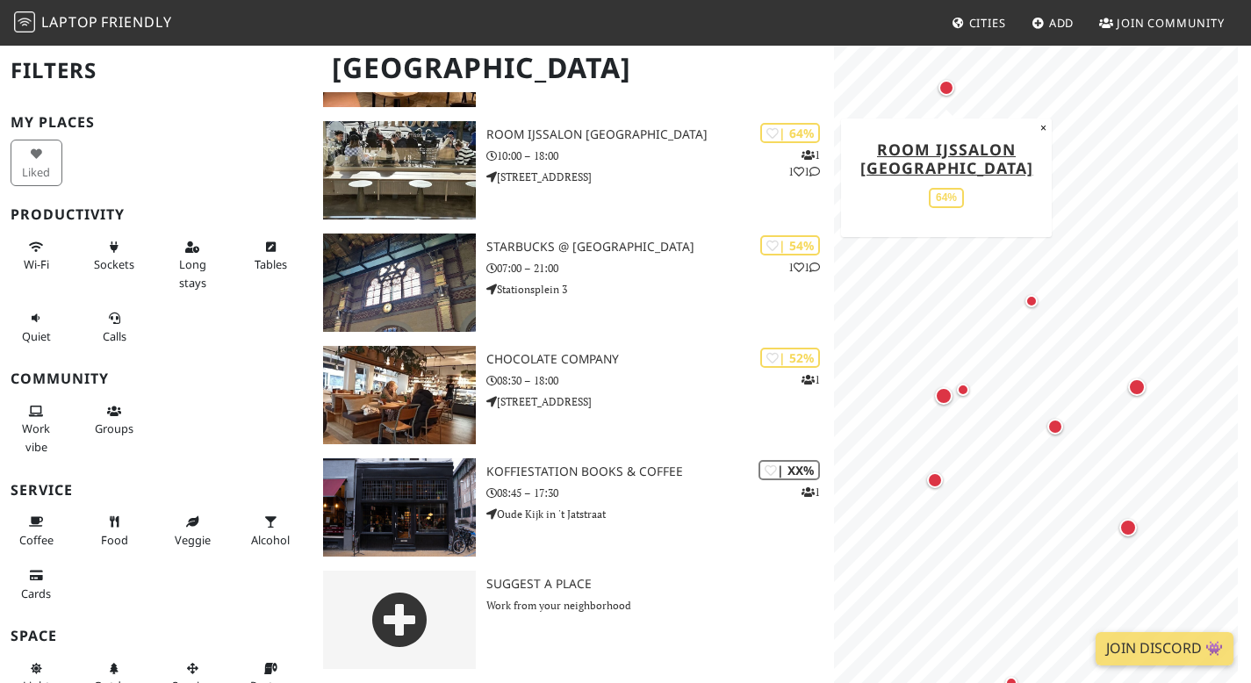 Image resolution: width=1251 pixels, height=683 pixels. Describe the element at coordinates (947, 198) in the screenshot. I see `div: 64%` at that location.